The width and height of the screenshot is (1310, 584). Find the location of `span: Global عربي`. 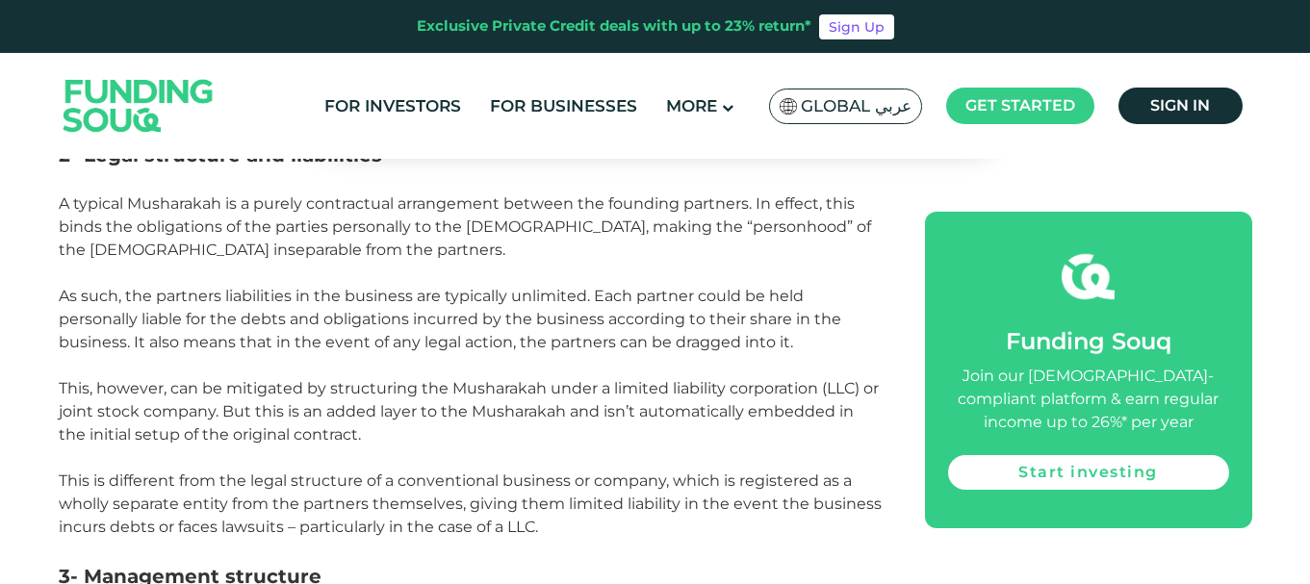

span: Global عربي is located at coordinates (856, 106).